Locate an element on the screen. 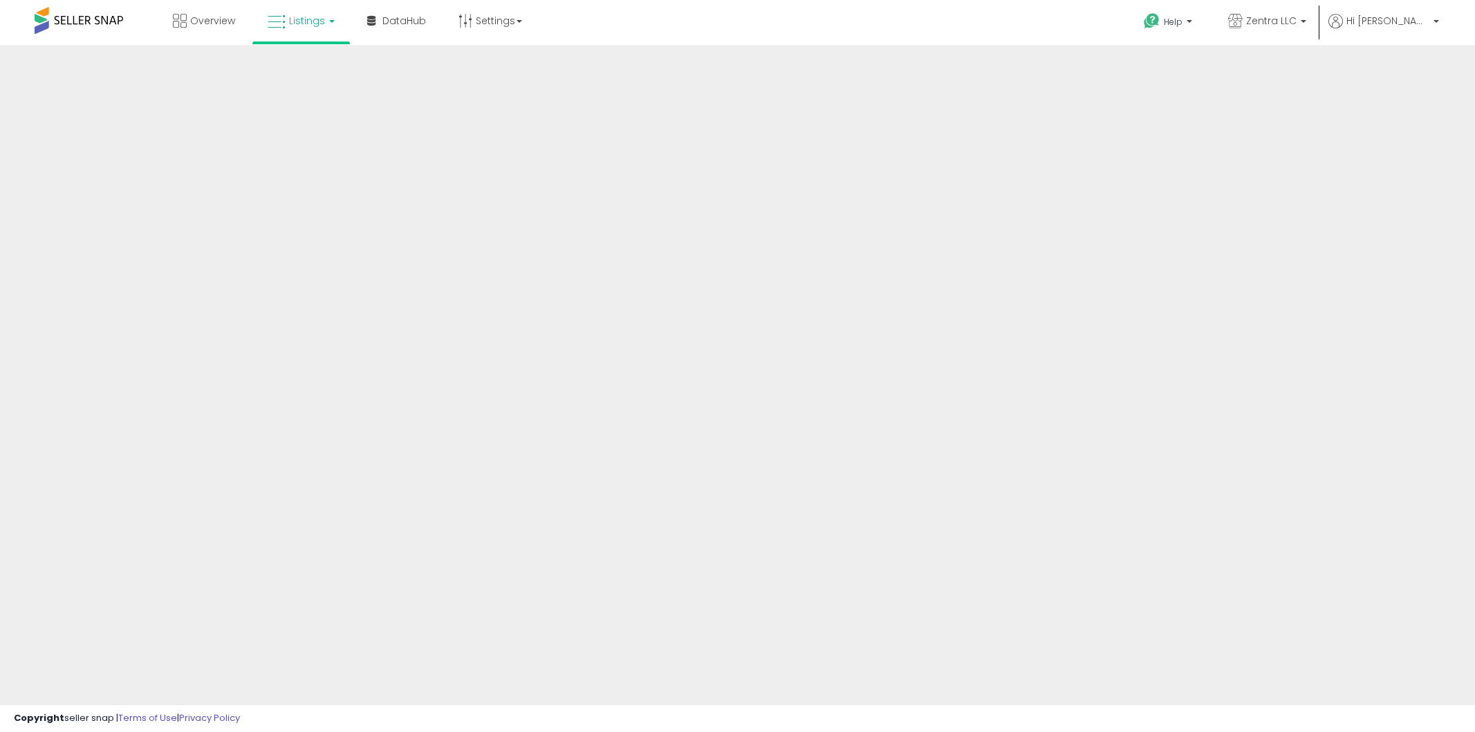  span: Zentra LLC is located at coordinates (1271, 21).